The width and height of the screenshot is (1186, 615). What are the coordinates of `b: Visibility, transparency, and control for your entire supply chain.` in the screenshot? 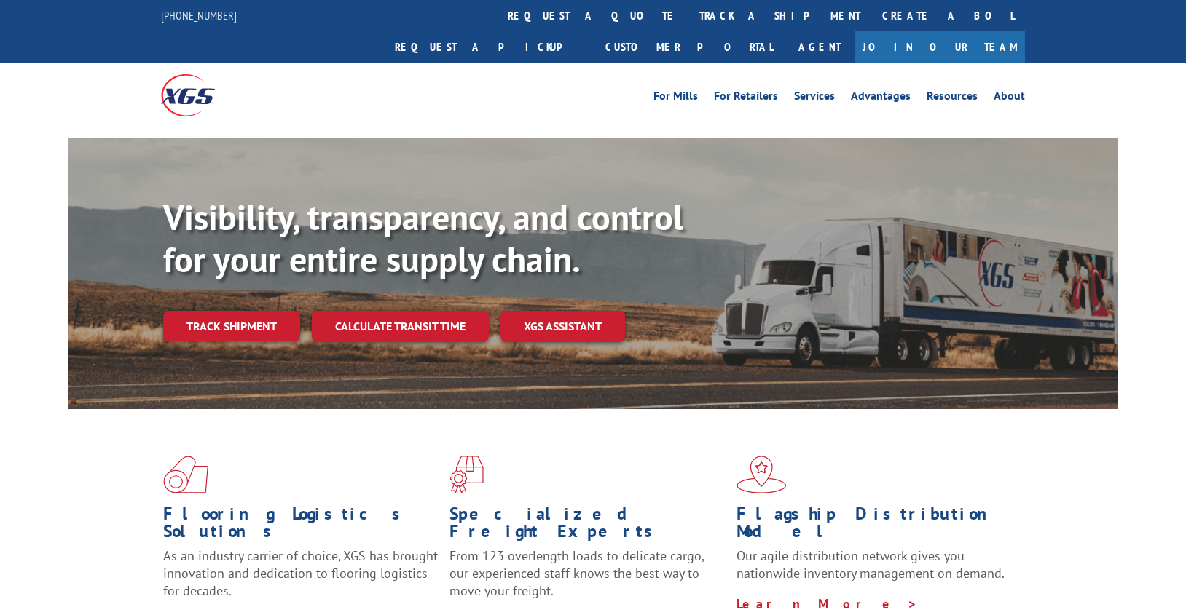 It's located at (423, 238).